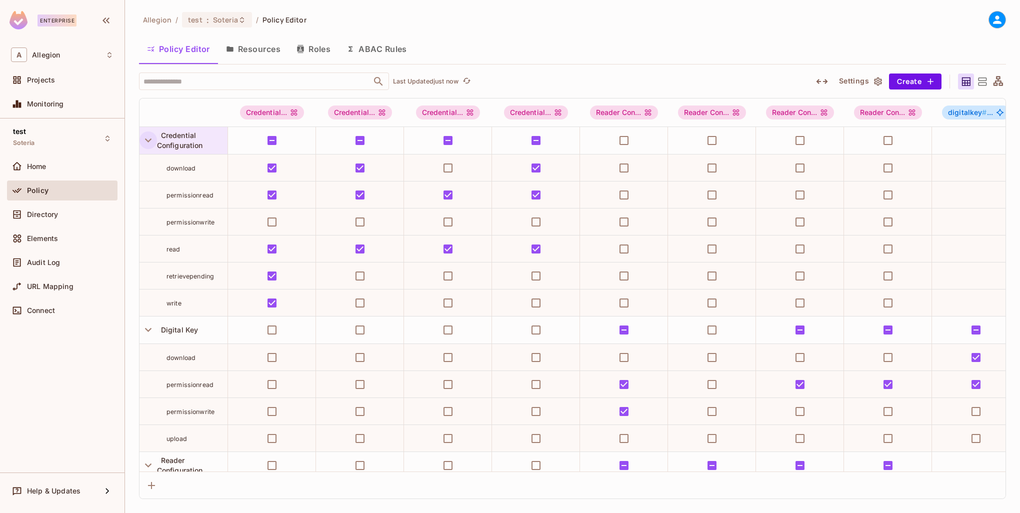 The width and height of the screenshot is (1020, 513). What do you see at coordinates (467, 82) in the screenshot?
I see `span: refresh` at bounding box center [467, 82].